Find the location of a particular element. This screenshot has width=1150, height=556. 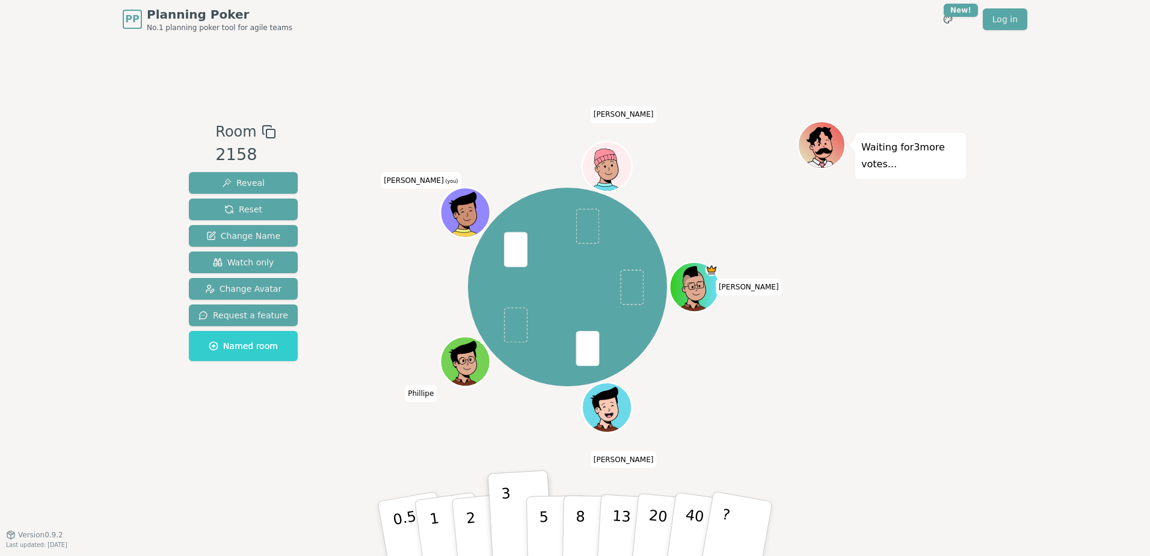

span: Version 0.9.2 is located at coordinates (40, 535).